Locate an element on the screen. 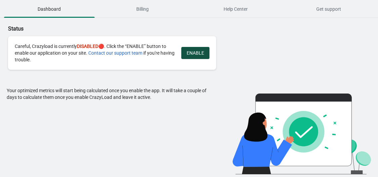 The width and height of the screenshot is (378, 177). button: ENABLE is located at coordinates (195, 53).